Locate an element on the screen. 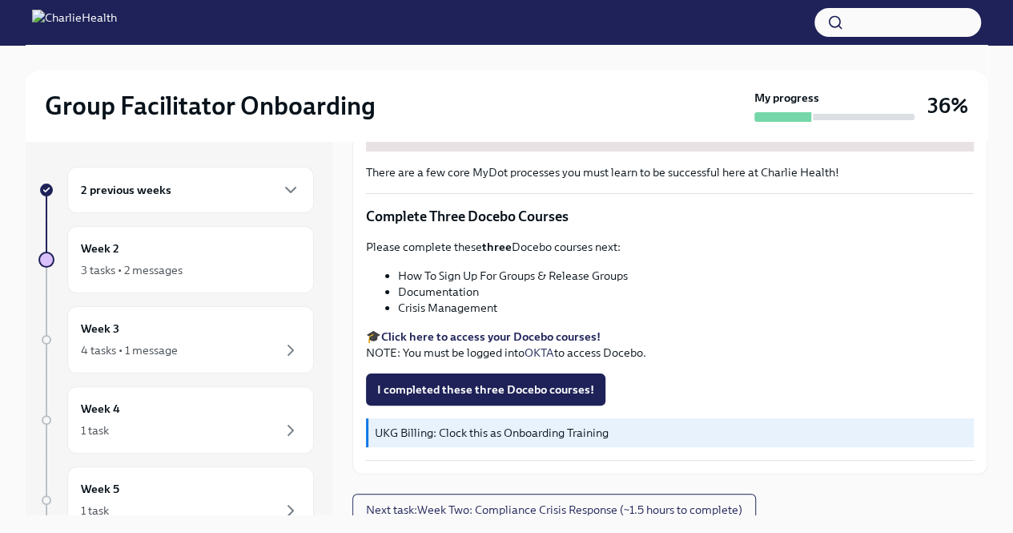 This screenshot has height=533, width=1013. div: 4 tasks • 1 message is located at coordinates (129, 350).